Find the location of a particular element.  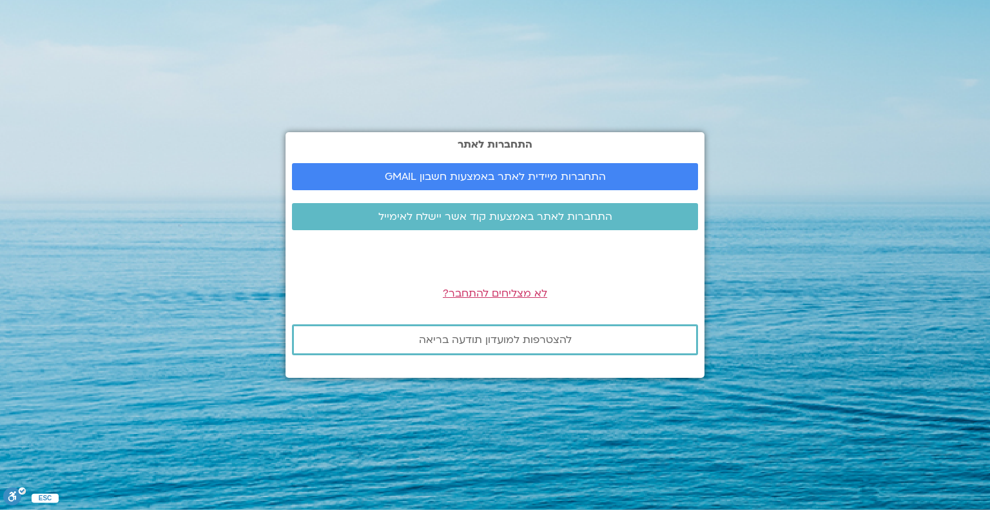

span: התחברות מיידית לאתר באמצעות חשבון GMAIL is located at coordinates (495, 177).